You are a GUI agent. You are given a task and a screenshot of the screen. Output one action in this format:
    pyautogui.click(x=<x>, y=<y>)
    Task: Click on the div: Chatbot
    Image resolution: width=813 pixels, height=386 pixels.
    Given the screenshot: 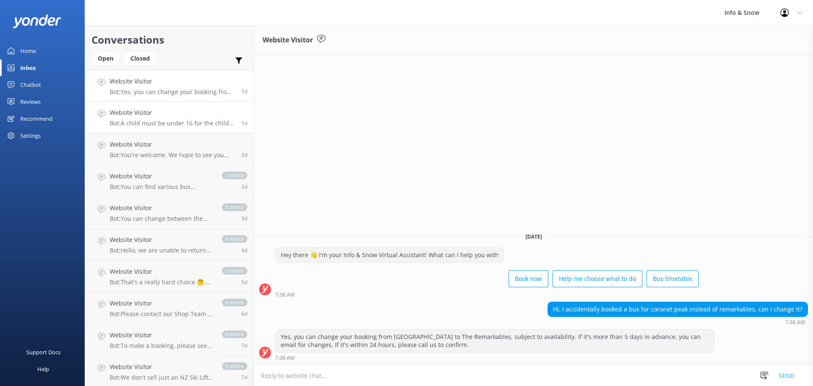 What is the action you would take?
    pyautogui.click(x=30, y=85)
    